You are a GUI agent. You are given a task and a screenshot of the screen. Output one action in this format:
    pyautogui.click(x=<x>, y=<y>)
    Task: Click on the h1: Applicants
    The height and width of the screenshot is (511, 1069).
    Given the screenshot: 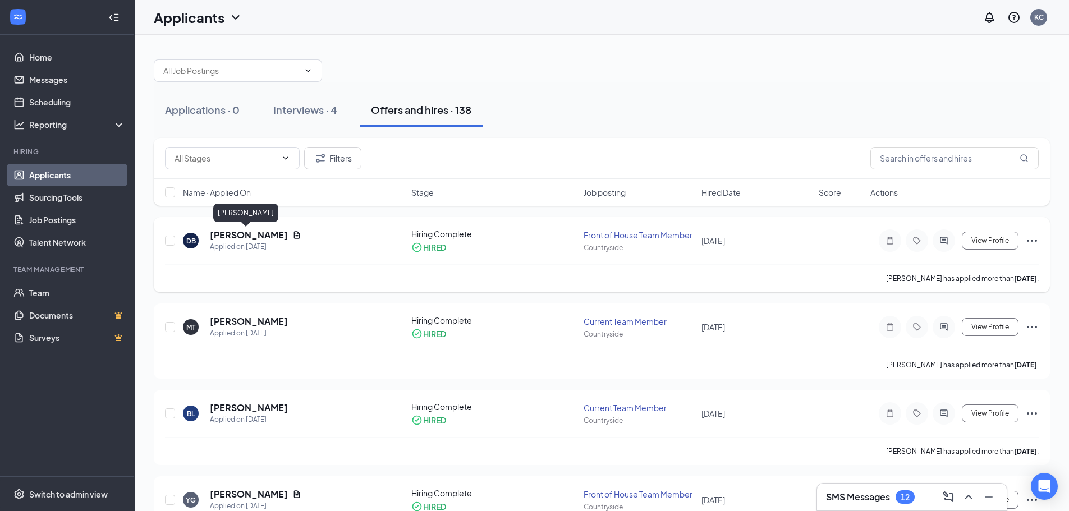 What is the action you would take?
    pyautogui.click(x=189, y=17)
    